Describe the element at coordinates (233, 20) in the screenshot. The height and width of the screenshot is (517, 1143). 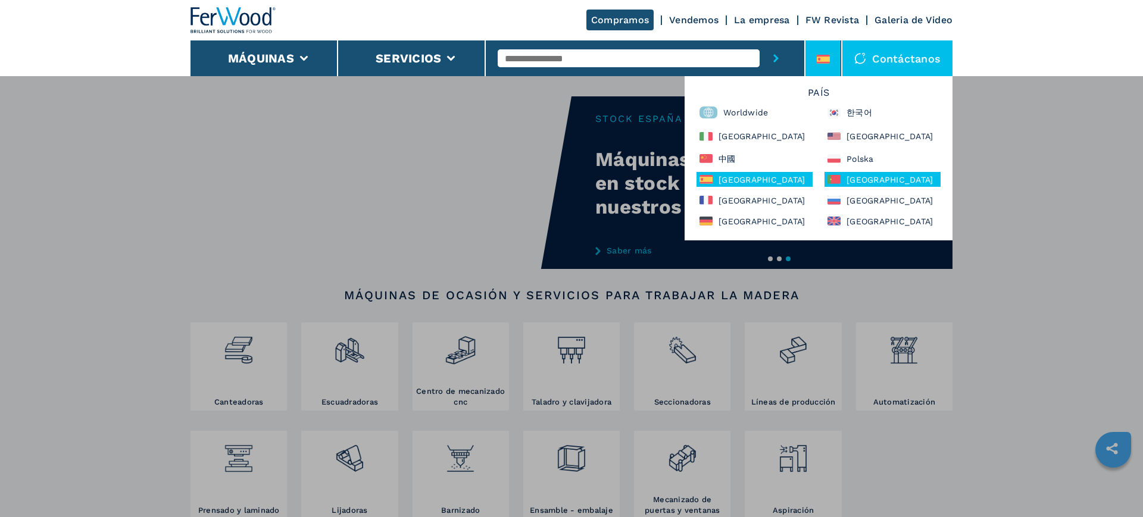
I see `img: Ferwood` at that location.